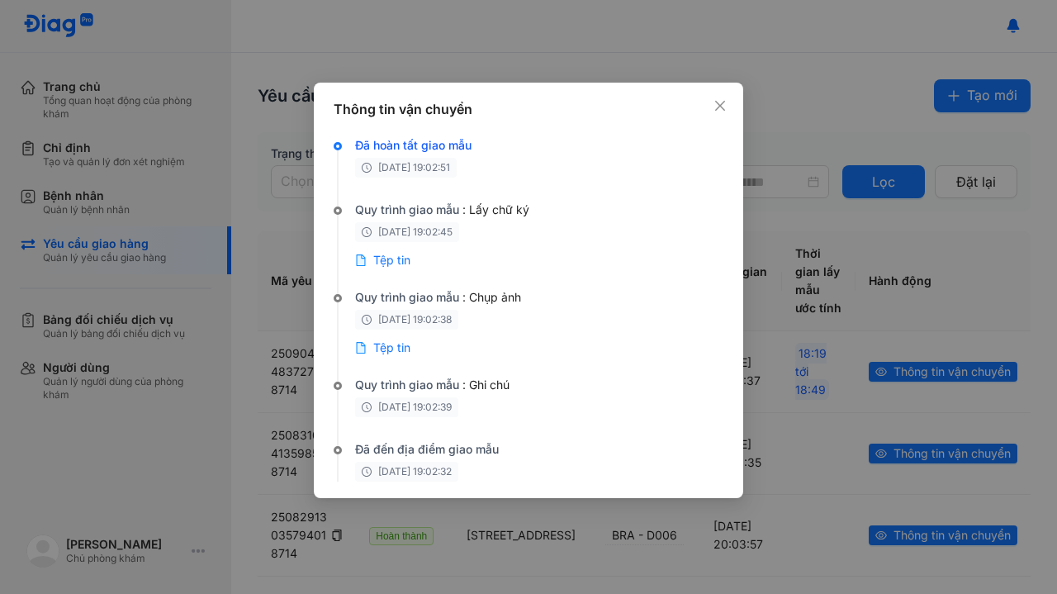 This screenshot has height=594, width=1057. What do you see at coordinates (720, 106) in the screenshot?
I see `span: close` at bounding box center [720, 106].